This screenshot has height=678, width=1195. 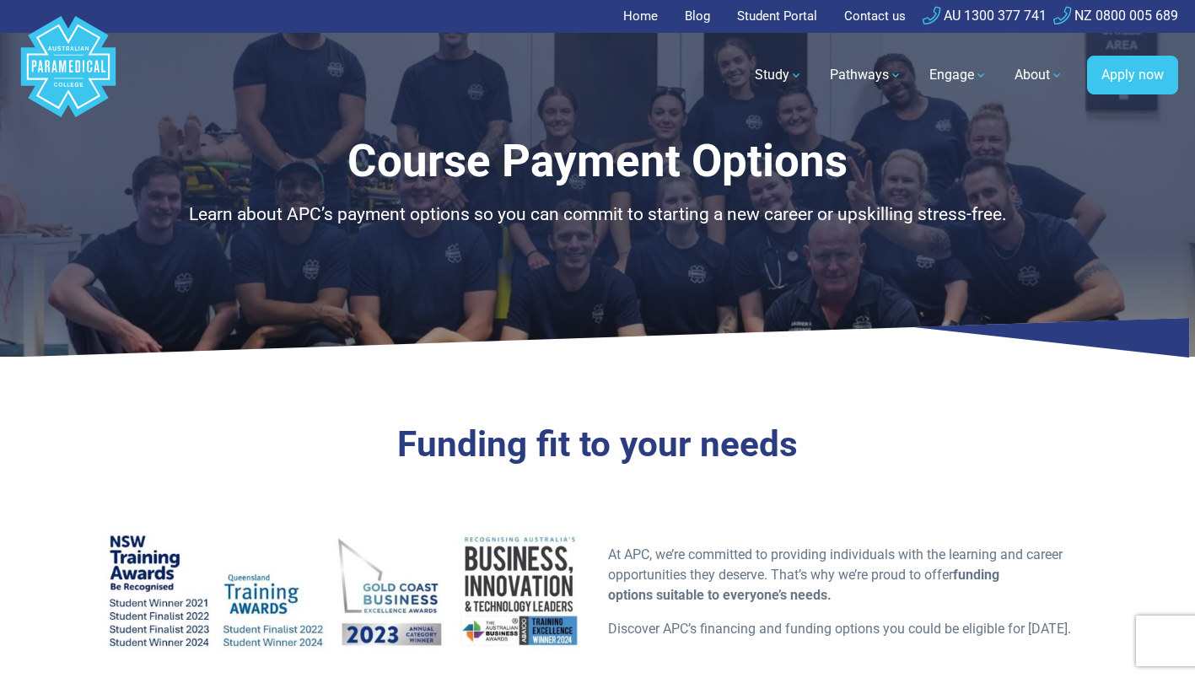 I want to click on h1: Course Payment Options, so click(x=598, y=161).